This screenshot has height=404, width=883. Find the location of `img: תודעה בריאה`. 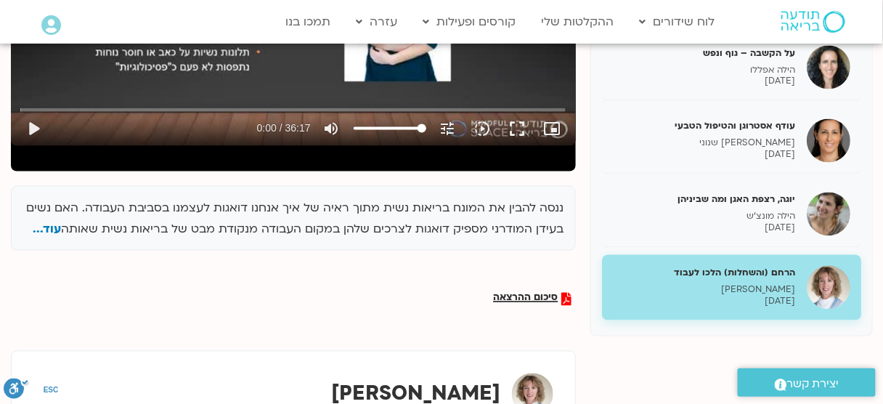

img: תודעה בריאה is located at coordinates (814, 22).